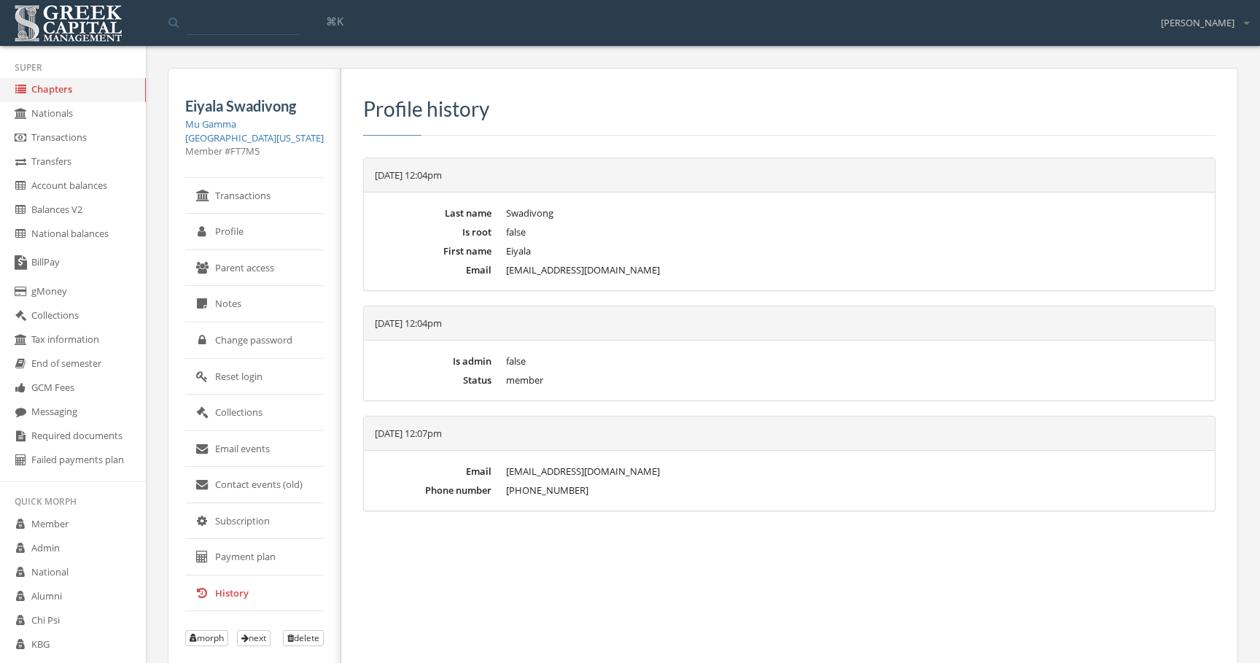 The height and width of the screenshot is (663, 1260). Describe the element at coordinates (303, 638) in the screenshot. I see `button: delete` at that location.